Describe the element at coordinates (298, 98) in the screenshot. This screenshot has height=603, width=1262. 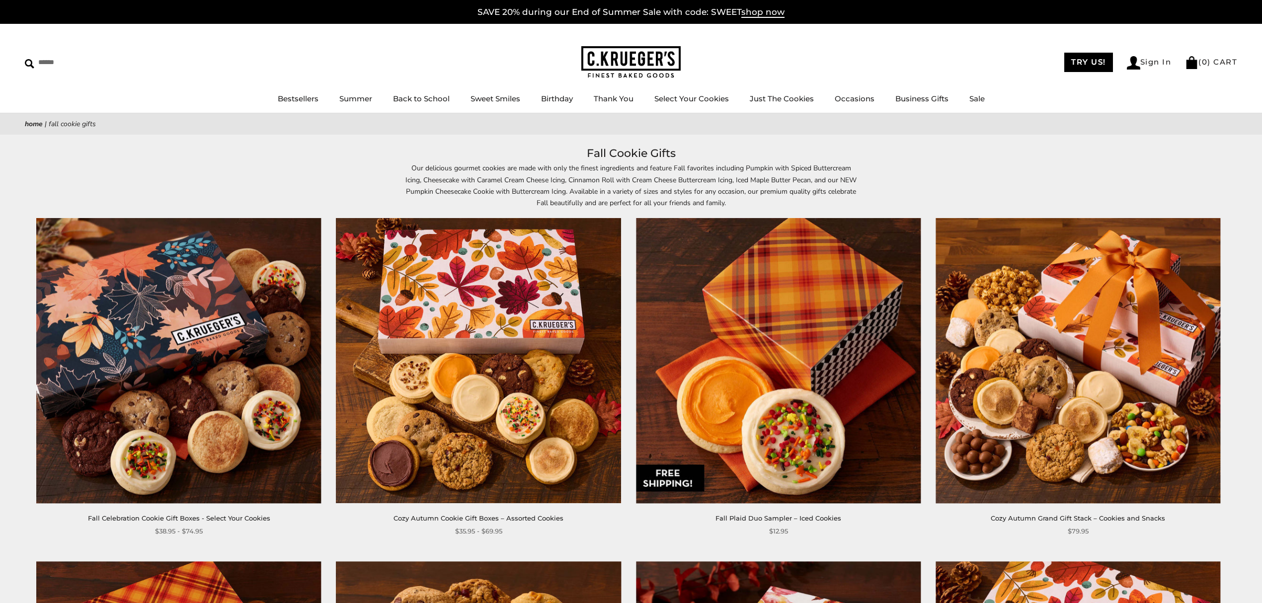
I see `a: Bestsellers` at that location.